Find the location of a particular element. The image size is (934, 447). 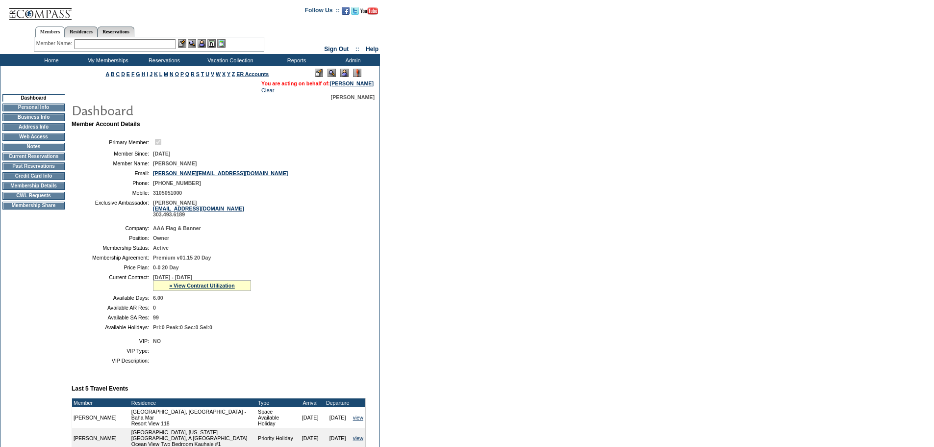

td: Home is located at coordinates (50, 60).